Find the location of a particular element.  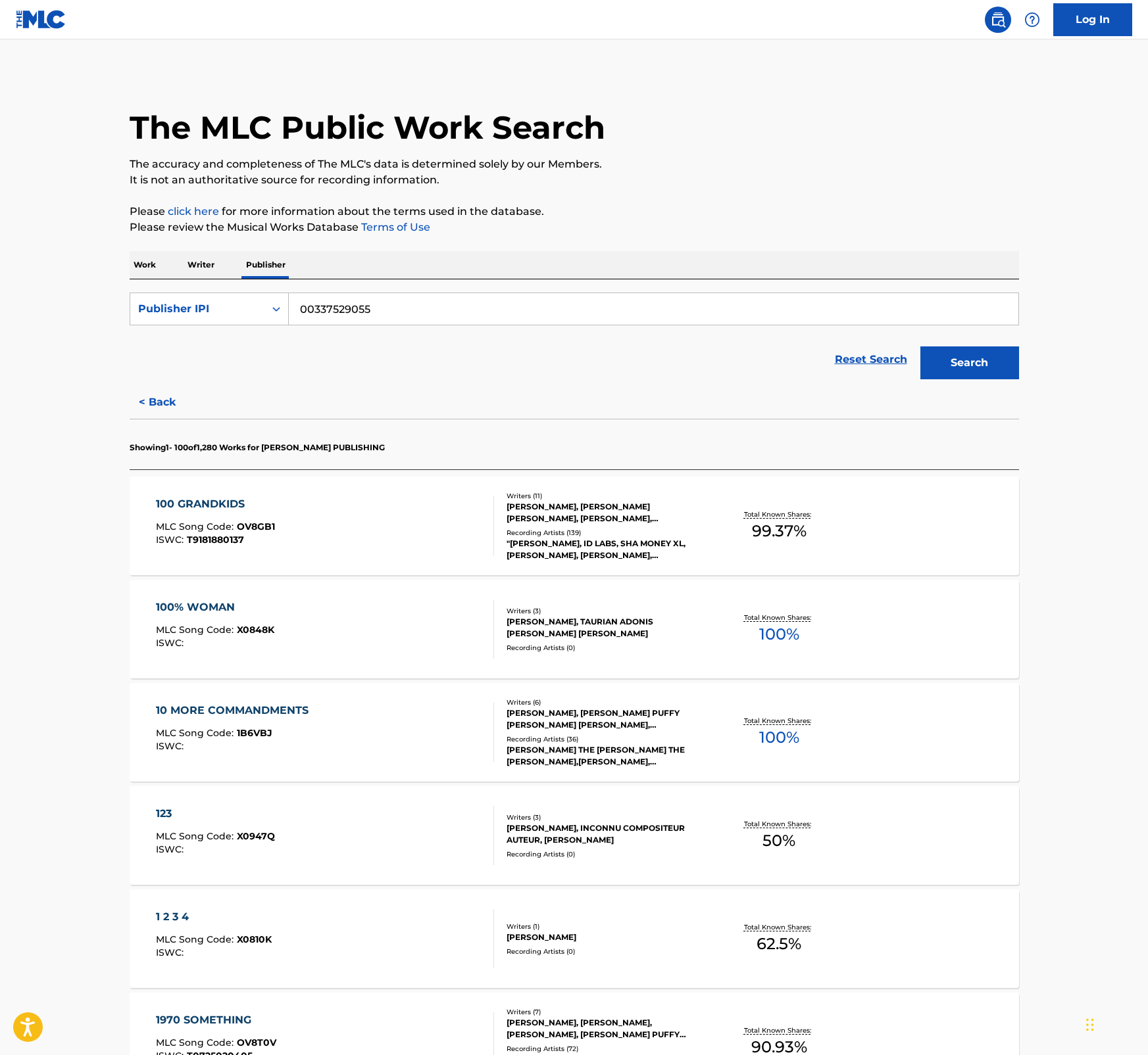

div: 1 2 3 4 is located at coordinates (214, 917).